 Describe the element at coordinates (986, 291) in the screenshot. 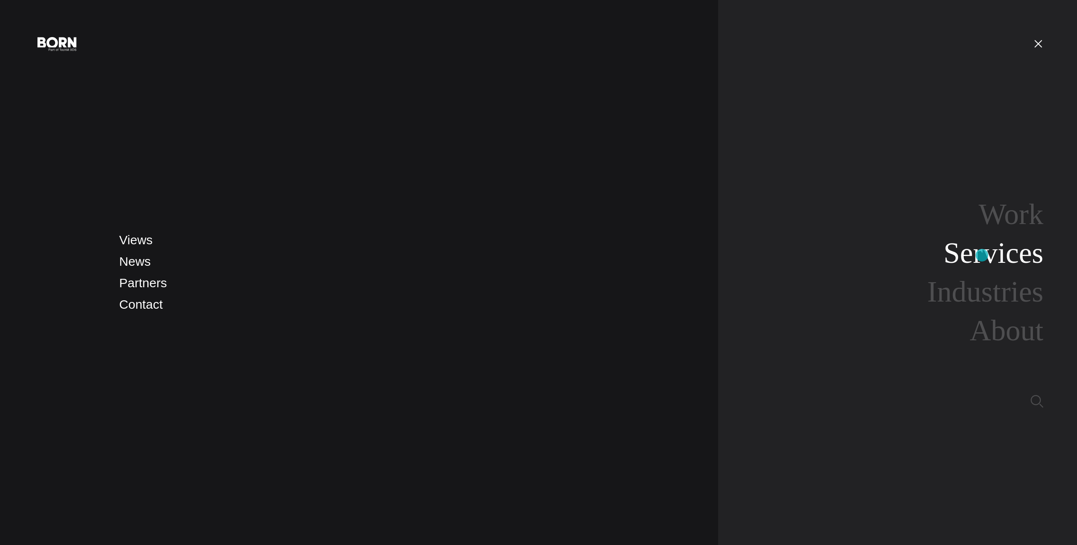

I see `a: Industries` at that location.